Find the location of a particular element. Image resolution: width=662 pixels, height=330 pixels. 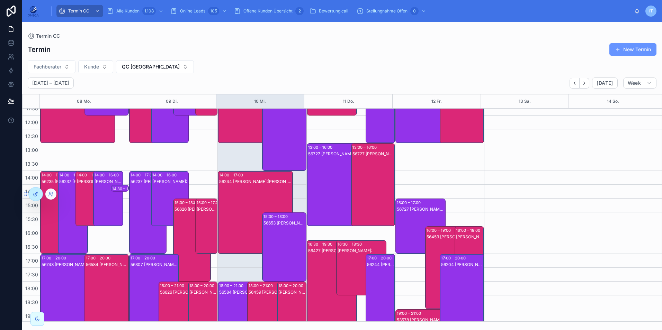

div: 14 So. is located at coordinates (613, 101).